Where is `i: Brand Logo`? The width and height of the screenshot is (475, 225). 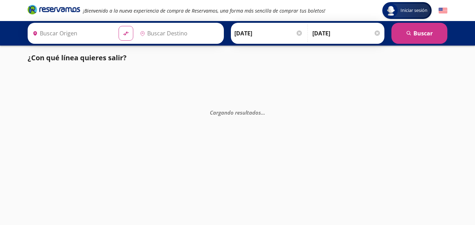
i: Brand Logo is located at coordinates (54, 9).